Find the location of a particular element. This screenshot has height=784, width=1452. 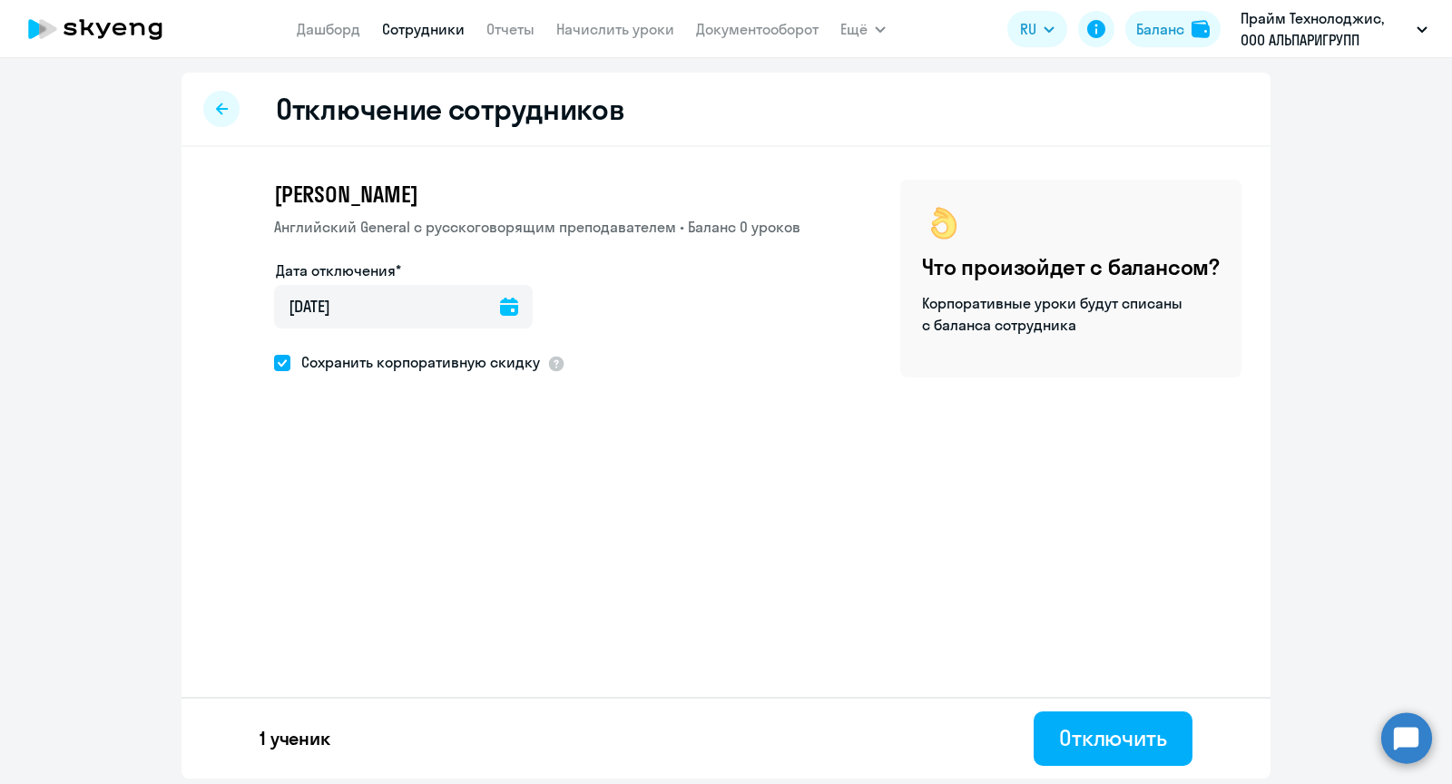

h4: Что произойдет с балансом? is located at coordinates (1071, 267).